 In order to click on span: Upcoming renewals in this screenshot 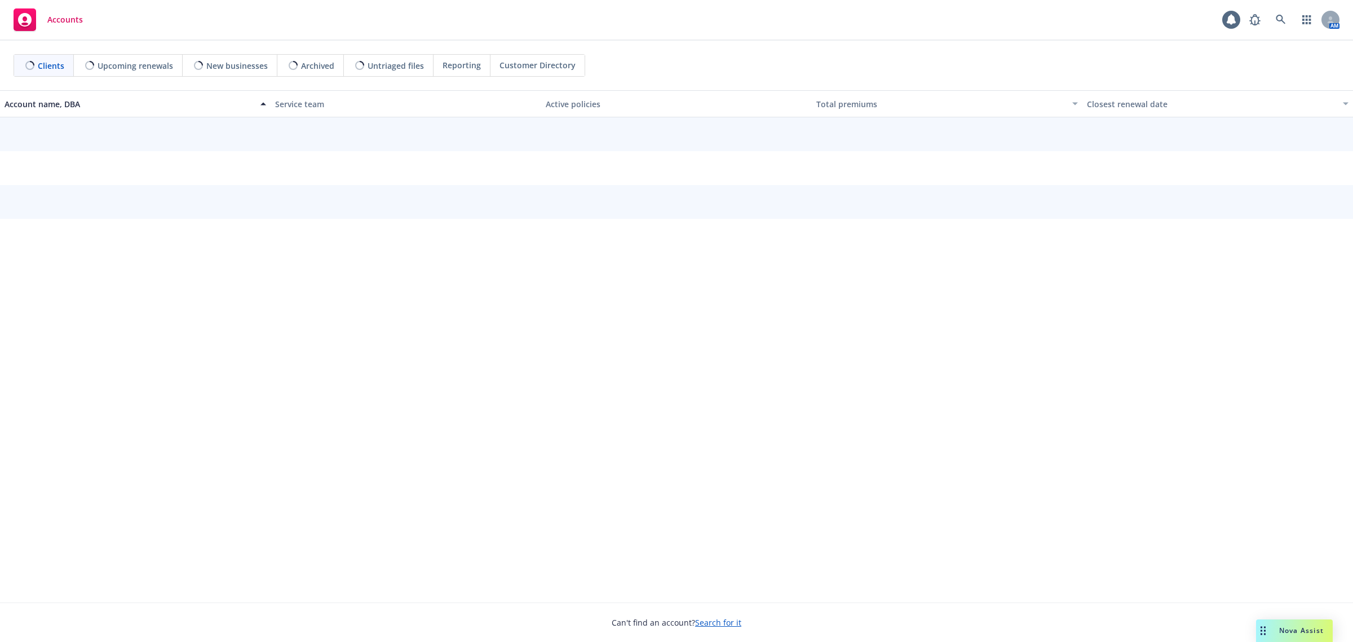, I will do `click(135, 65)`.